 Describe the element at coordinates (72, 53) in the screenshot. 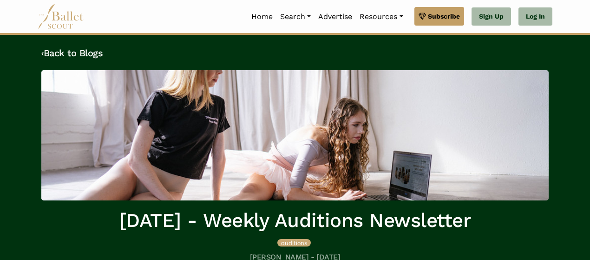

I see `a: ‹Back to Blogs` at that location.